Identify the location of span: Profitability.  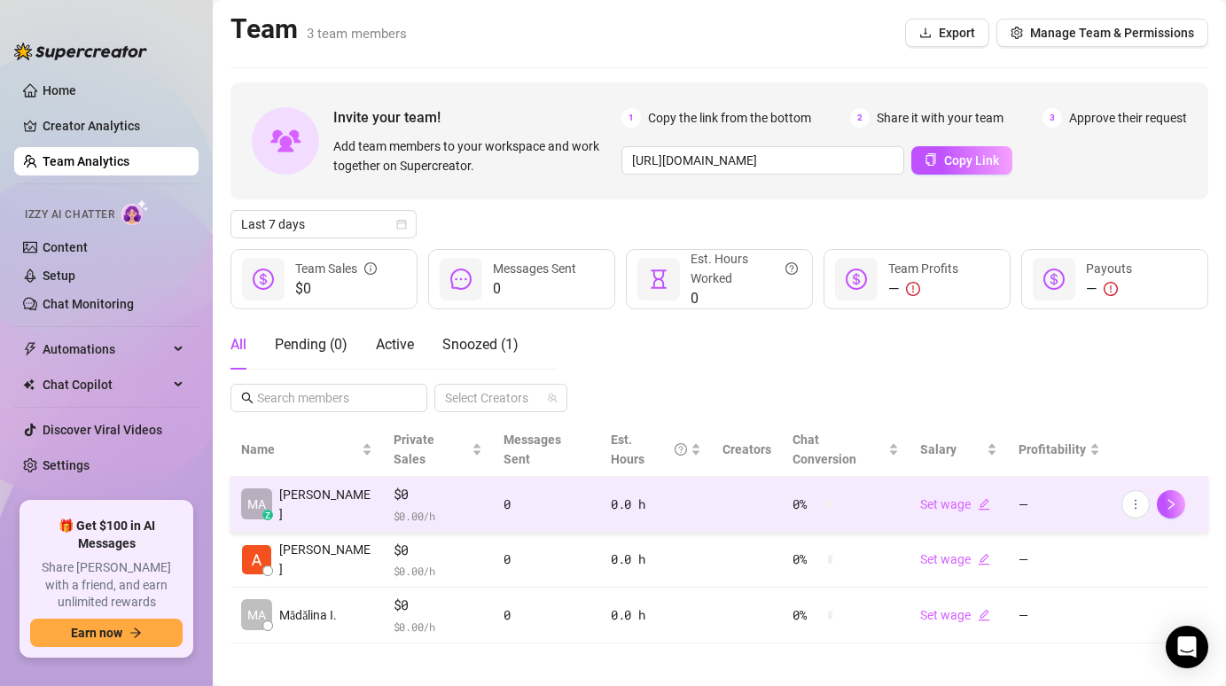
(1052, 449).